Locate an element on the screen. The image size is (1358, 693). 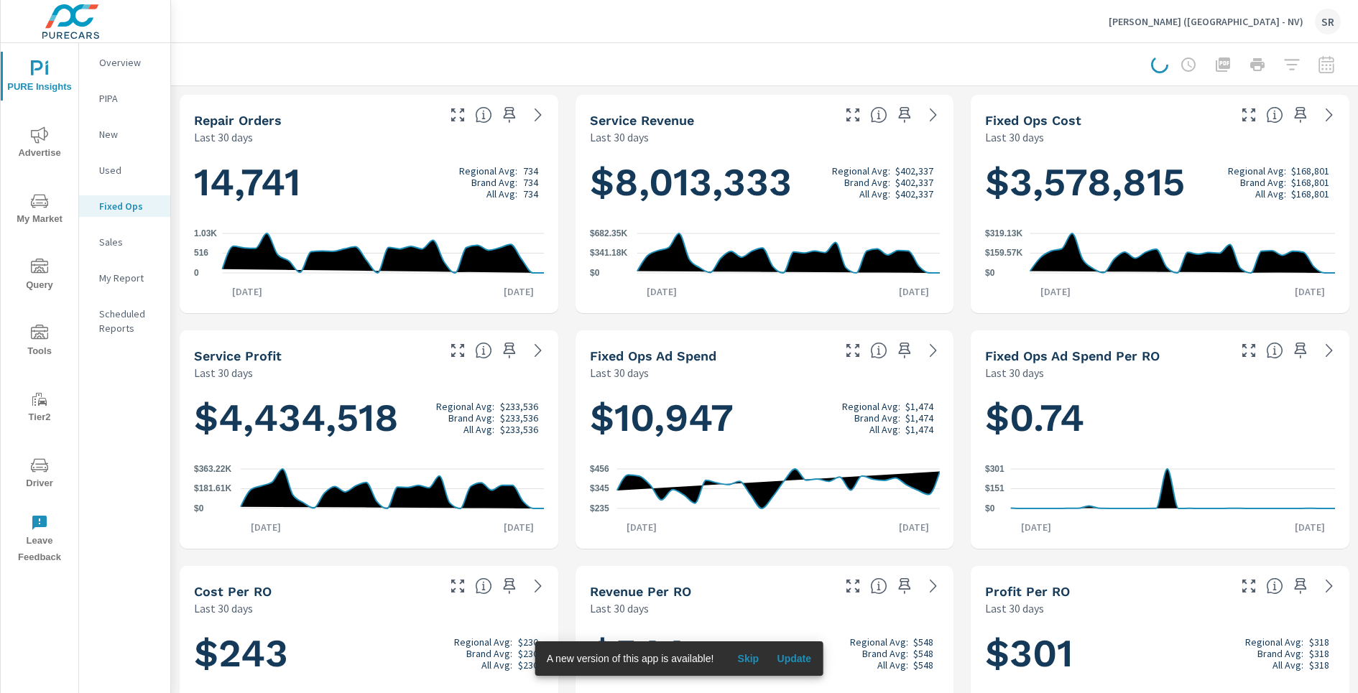
span: Average cost incurred by the dealership from each Repair Order closed over the selected date rang... is located at coordinates (483, 586).